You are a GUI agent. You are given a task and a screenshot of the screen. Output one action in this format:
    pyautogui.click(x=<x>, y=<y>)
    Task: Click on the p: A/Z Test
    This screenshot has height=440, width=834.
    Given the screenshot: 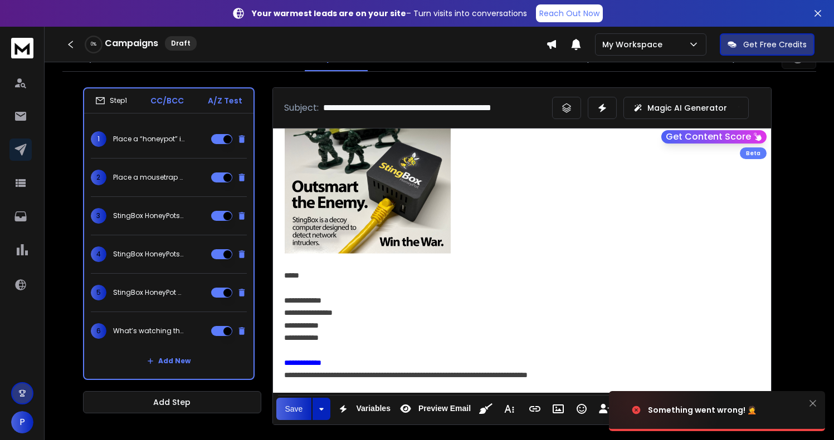 What is the action you would take?
    pyautogui.click(x=225, y=101)
    